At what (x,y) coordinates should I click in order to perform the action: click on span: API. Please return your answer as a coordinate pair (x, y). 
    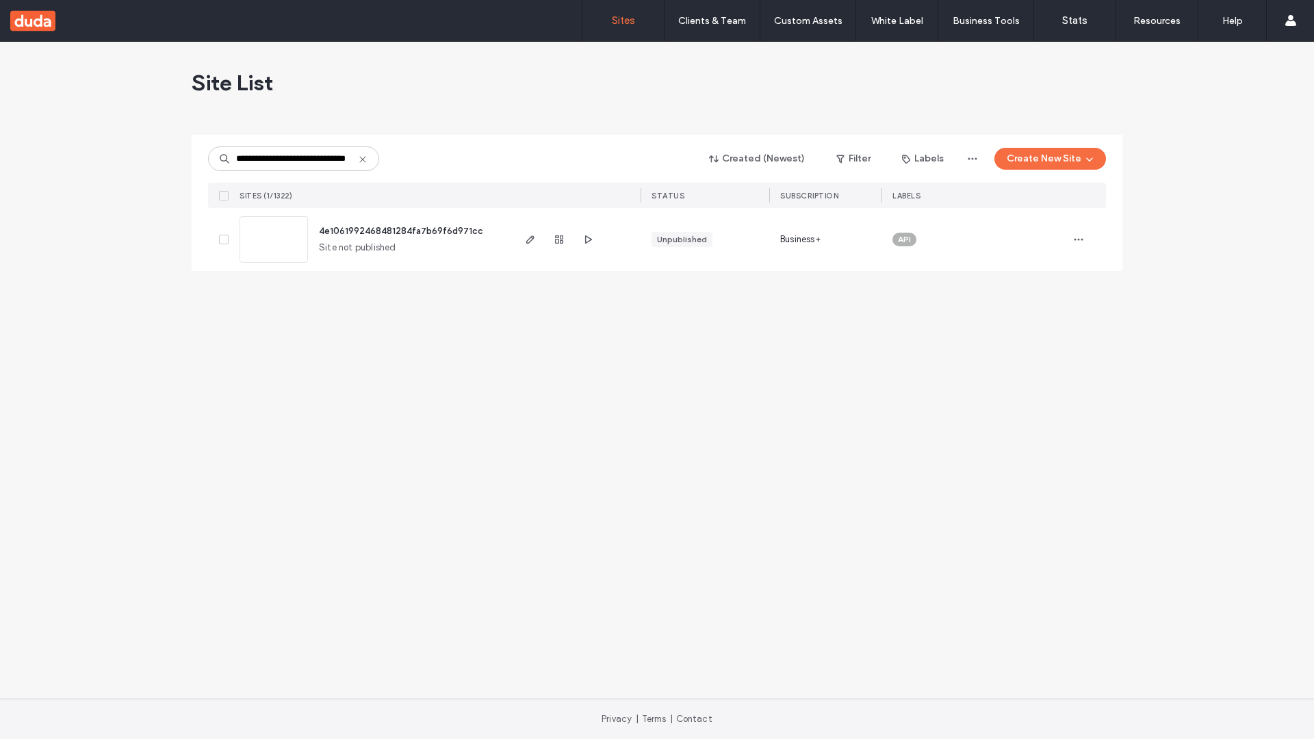
    Looking at the image, I should click on (904, 240).